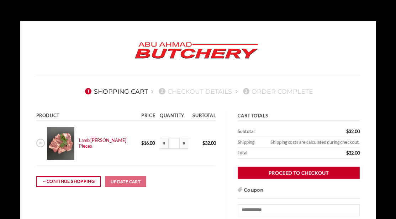  Describe the element at coordinates (162, 91) in the screenshot. I see `span: 2` at that location.